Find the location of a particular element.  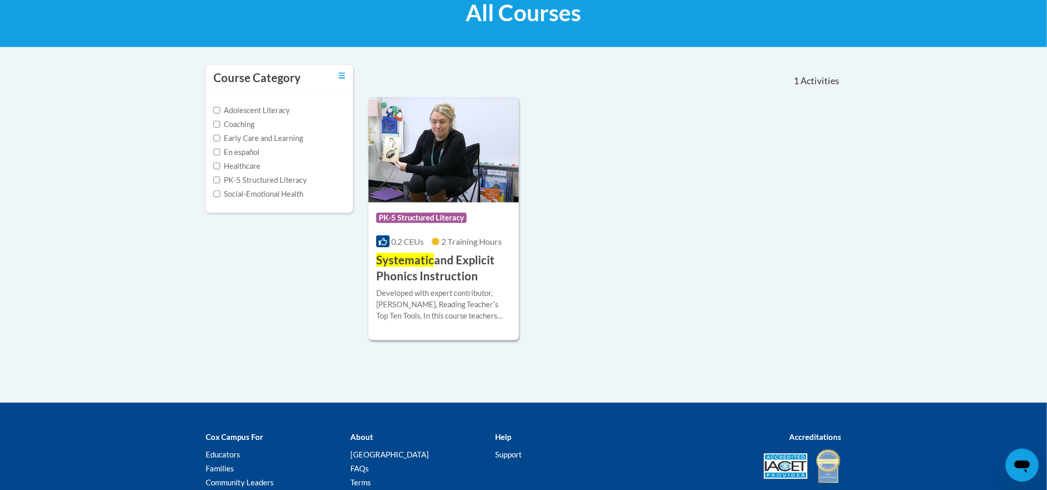

a: Community Leaders is located at coordinates (240, 483).